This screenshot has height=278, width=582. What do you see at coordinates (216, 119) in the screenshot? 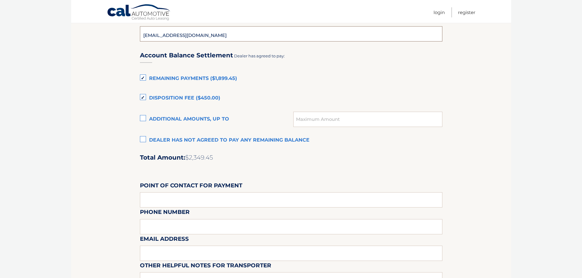
I see `label: Additional amounts, up to` at bounding box center [216, 119].